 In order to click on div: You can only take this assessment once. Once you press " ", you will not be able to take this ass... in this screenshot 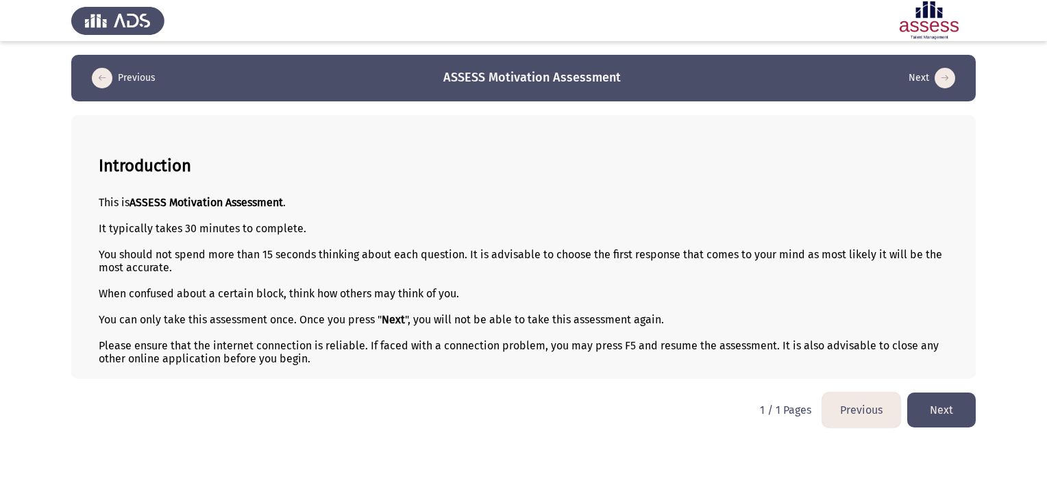, I will do `click(524, 319)`.